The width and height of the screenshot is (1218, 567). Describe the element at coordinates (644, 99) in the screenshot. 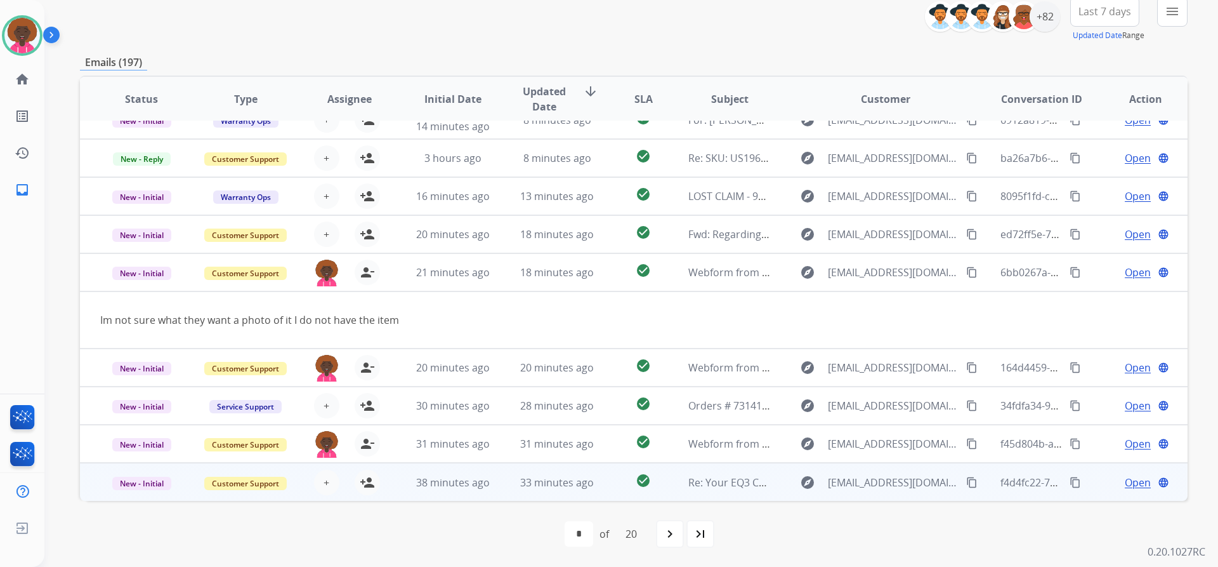

I see `span: SLA` at that location.